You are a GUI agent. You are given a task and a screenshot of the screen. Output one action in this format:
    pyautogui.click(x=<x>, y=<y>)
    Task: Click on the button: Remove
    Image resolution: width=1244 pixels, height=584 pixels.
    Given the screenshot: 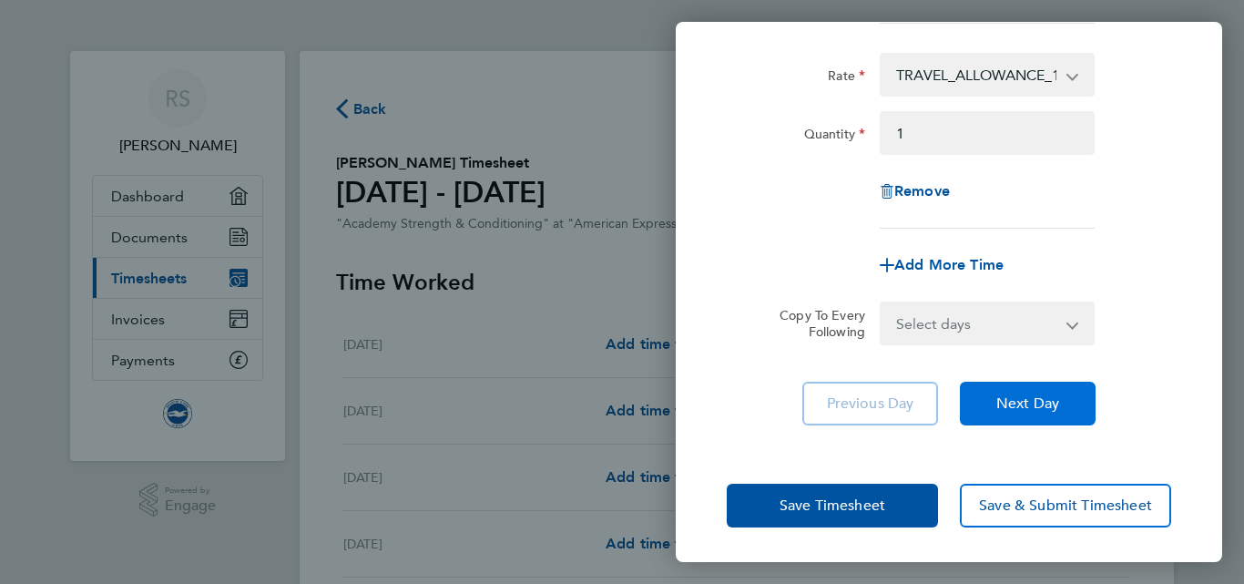 What is the action you would take?
    pyautogui.click(x=915, y=191)
    